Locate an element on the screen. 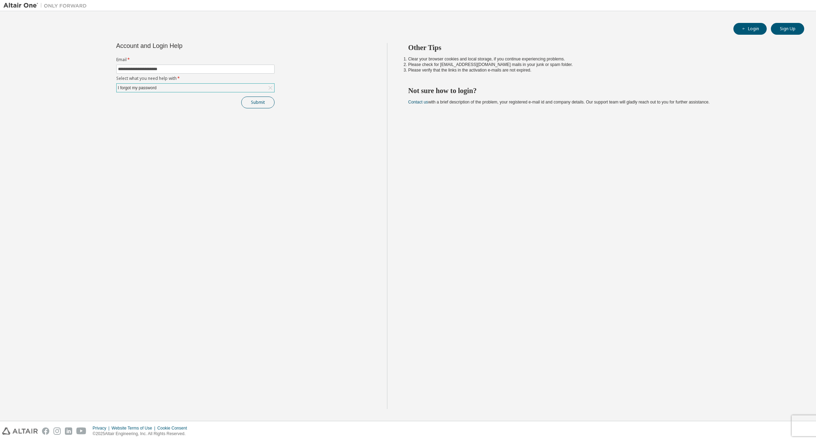 The width and height of the screenshot is (816, 441). li: Clear your browser cookies and local storage, if you continue experiencing problems. is located at coordinates (600, 59).